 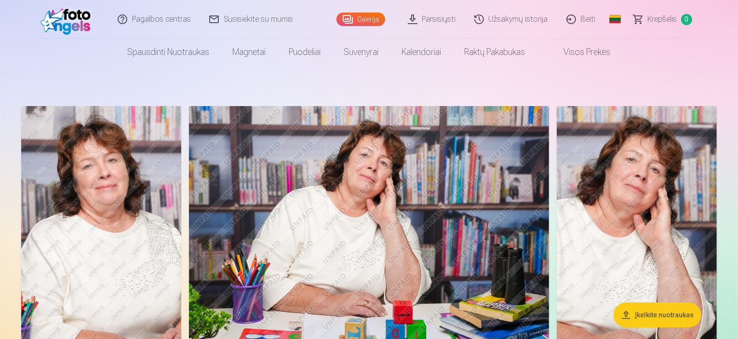 What do you see at coordinates (580, 52) in the screenshot?
I see `a: Visos prekės` at bounding box center [580, 52].